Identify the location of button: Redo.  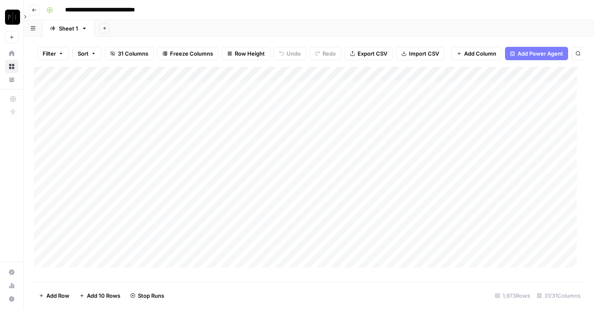
(326, 53).